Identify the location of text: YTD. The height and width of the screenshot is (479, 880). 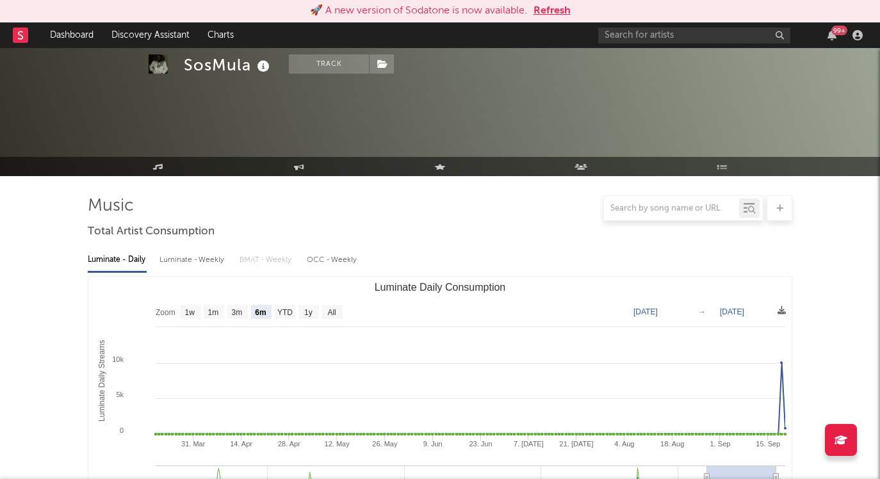
(285, 313).